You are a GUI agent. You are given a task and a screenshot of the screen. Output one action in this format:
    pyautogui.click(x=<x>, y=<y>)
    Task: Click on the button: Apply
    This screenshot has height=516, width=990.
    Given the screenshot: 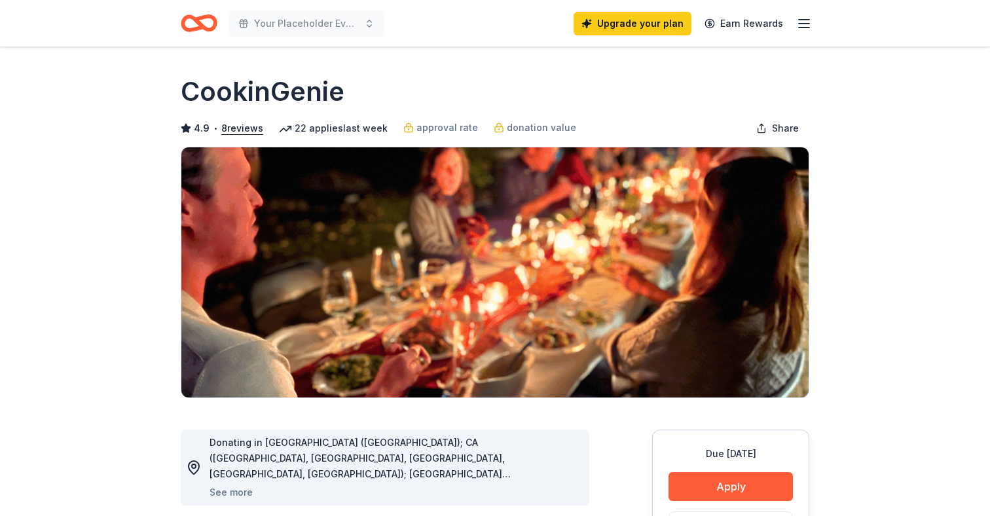 What is the action you would take?
    pyautogui.click(x=731, y=486)
    